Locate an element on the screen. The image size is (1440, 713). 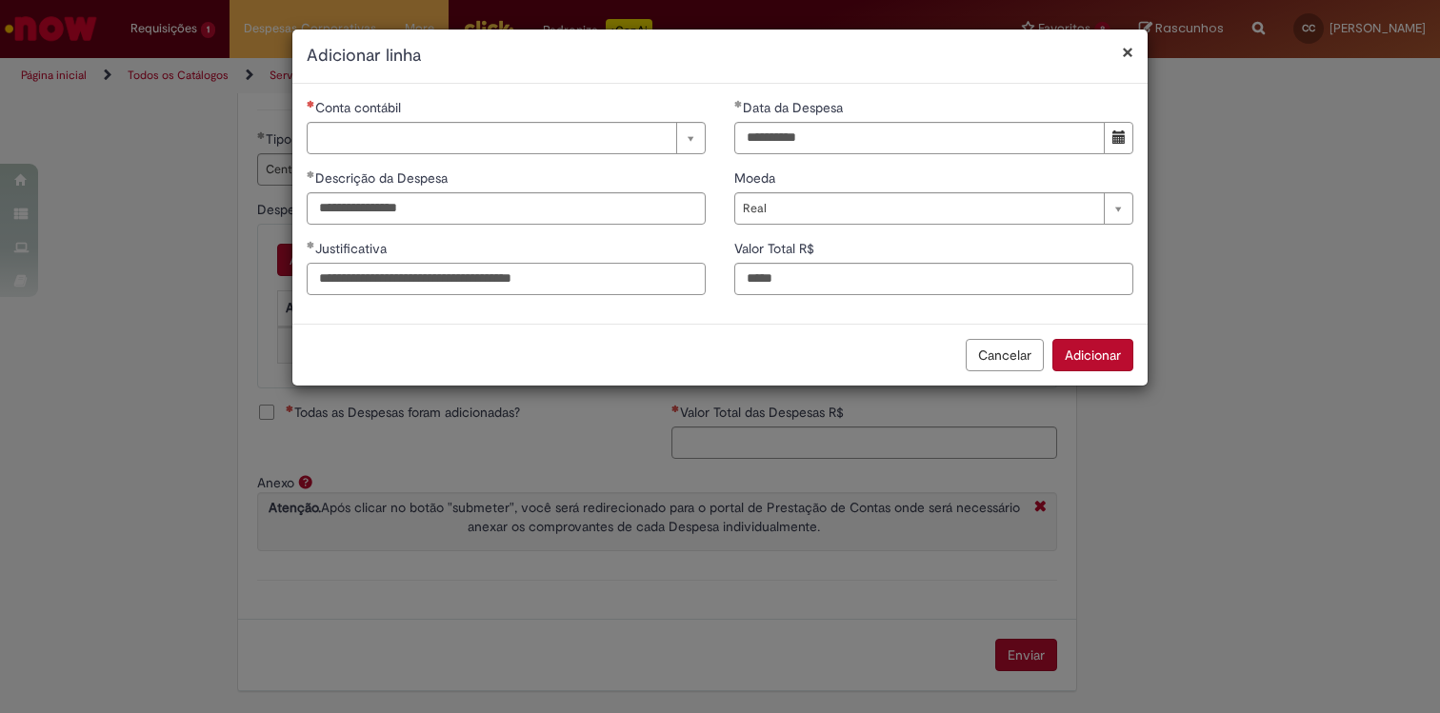
button: Cancelar is located at coordinates (1005, 355).